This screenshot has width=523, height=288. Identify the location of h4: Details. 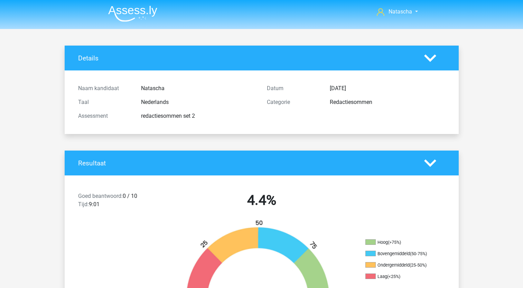
(246, 58).